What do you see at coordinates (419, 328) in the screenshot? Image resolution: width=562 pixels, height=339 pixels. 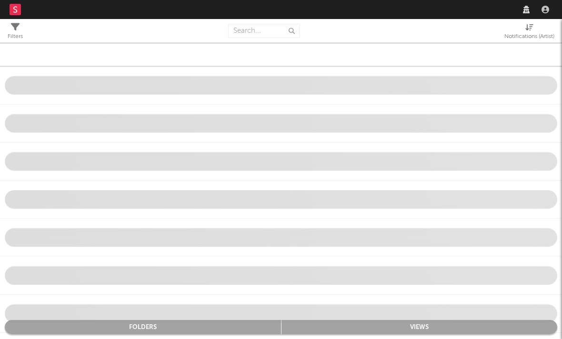 I see `button: Views` at bounding box center [419, 328].